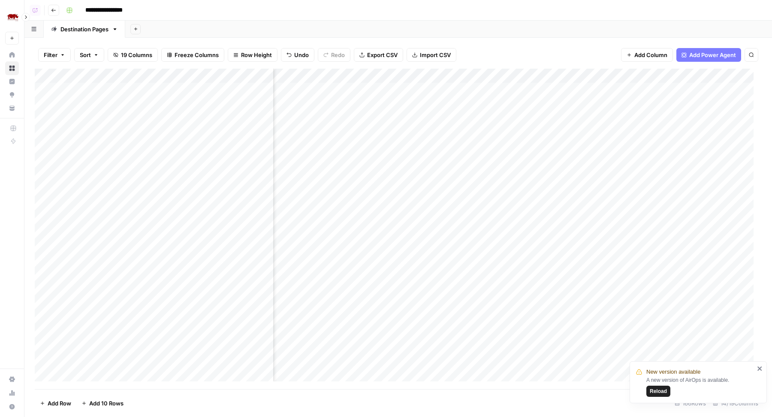 The height and width of the screenshot is (417, 772). I want to click on span: Filter, so click(51, 55).